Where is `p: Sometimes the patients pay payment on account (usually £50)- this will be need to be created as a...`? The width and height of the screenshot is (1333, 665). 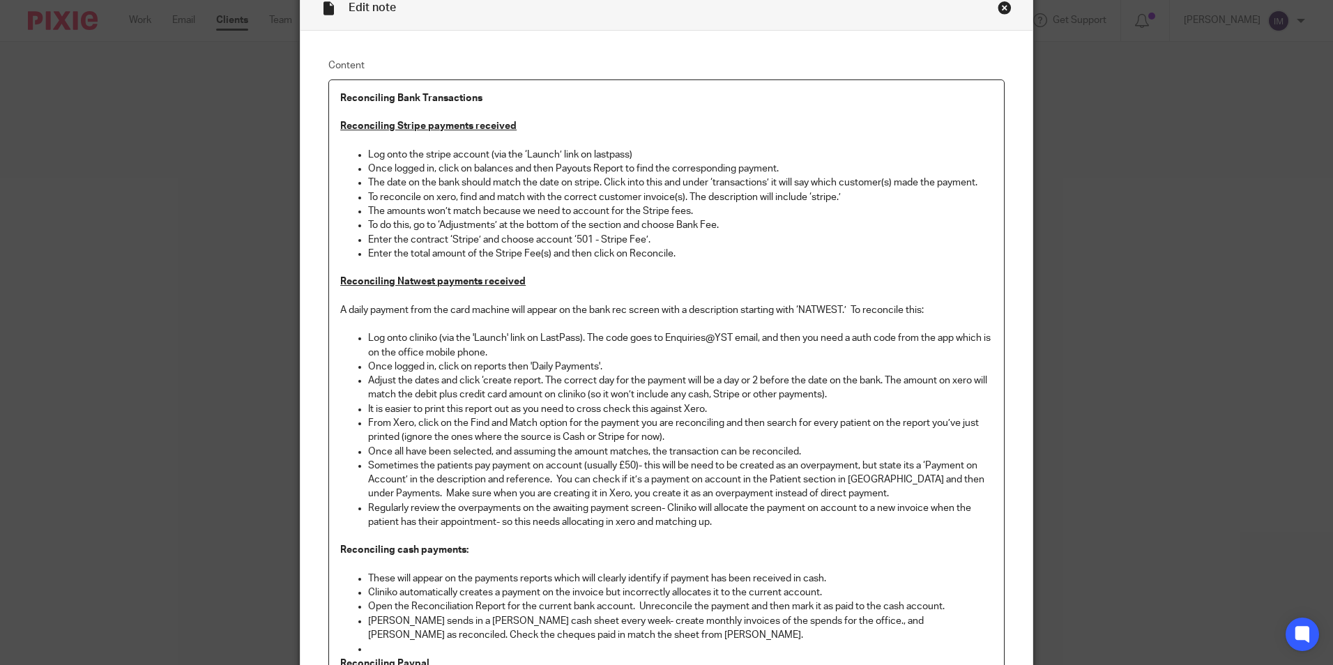
p: Sometimes the patients pay payment on account (usually £50)- this will be need to be created as a... is located at coordinates (680, 480).